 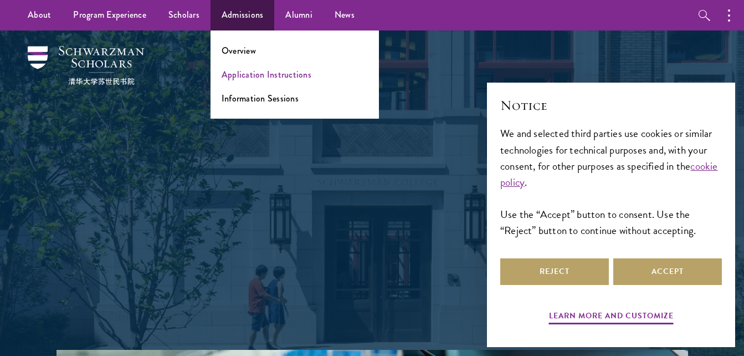 I want to click on h2: Notice, so click(x=611, y=105).